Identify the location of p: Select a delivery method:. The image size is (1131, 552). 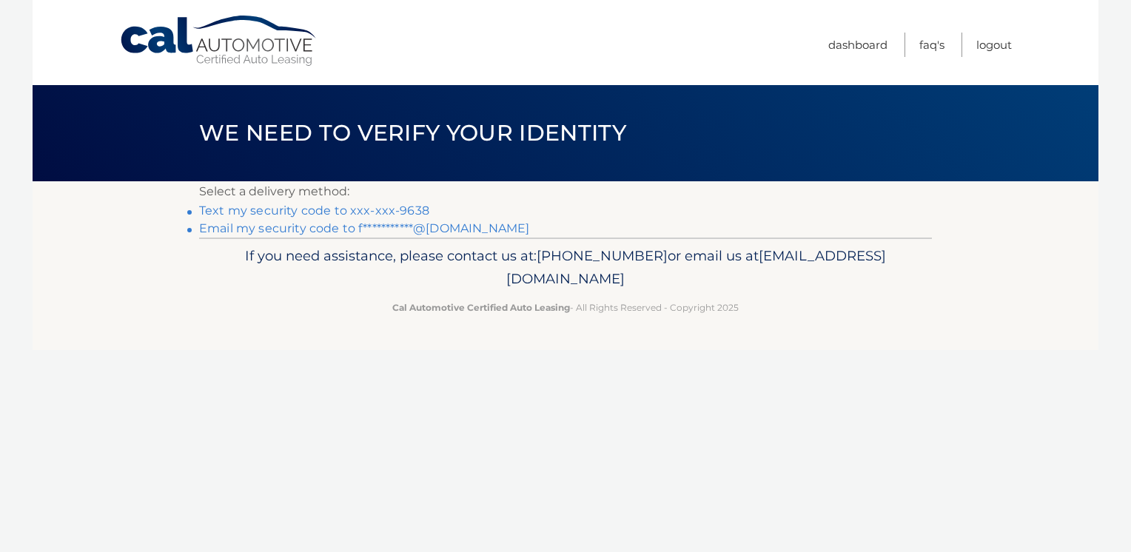
(566, 192).